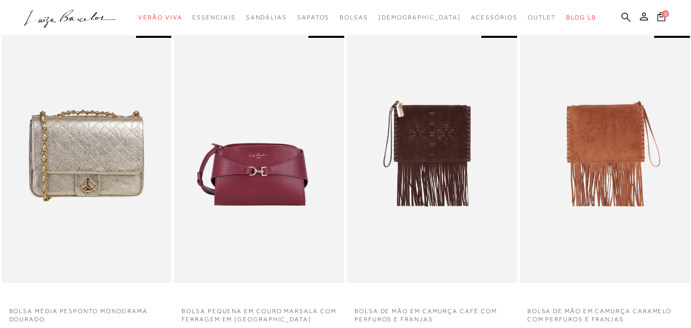  What do you see at coordinates (86, 313) in the screenshot?
I see `a: Bolsa média pesponto monograma dourado` at bounding box center [86, 313].